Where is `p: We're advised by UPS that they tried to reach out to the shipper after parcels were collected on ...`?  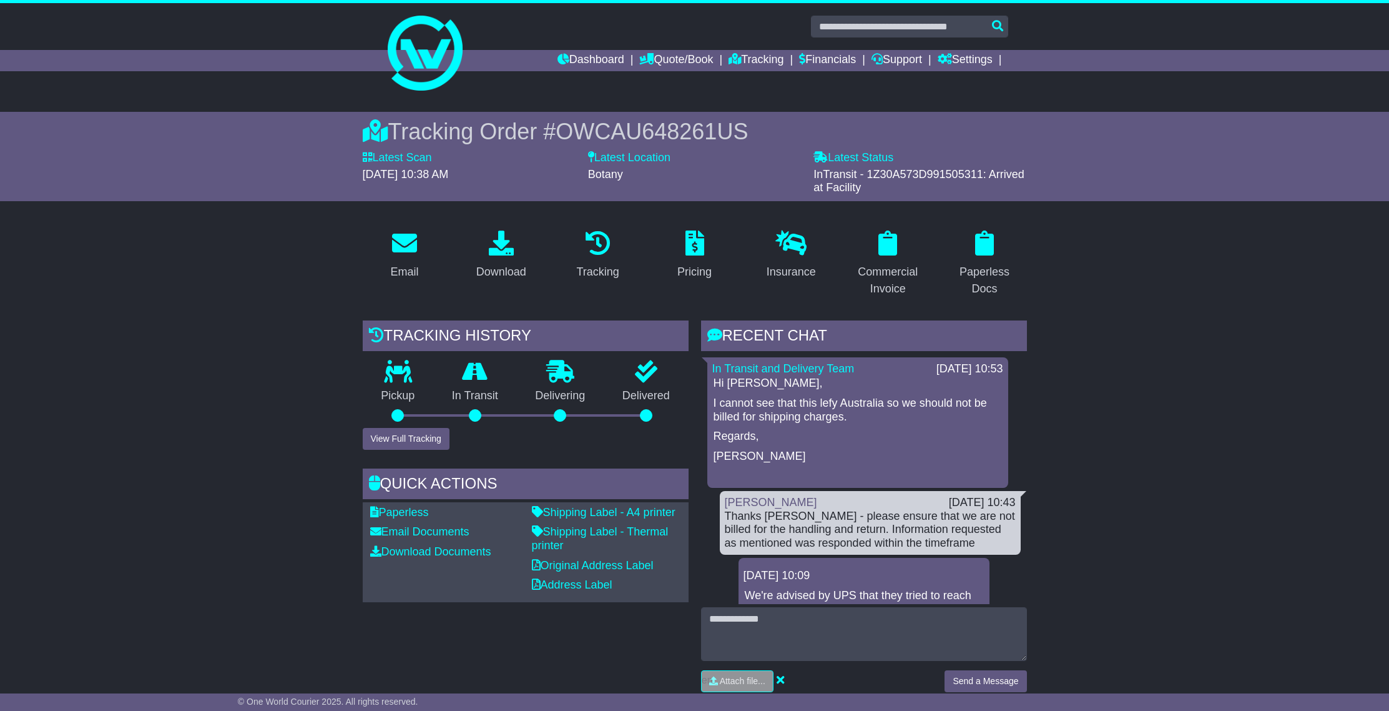
p: We're advised by UPS that they tried to reach out to the shipper after parcels were collected on ... is located at coordinates (864, 616).